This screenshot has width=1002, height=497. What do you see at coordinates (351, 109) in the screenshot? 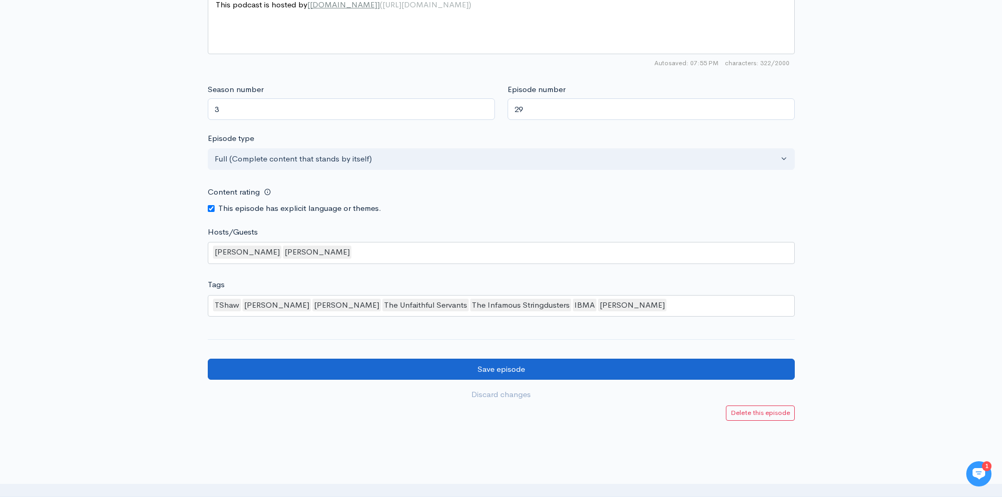
I see `input: Enter season number for this episode` at bounding box center [351, 109].